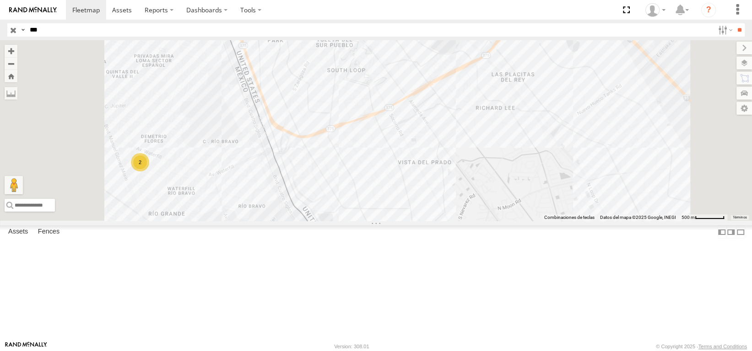  What do you see at coordinates (701, 347) in the screenshot?
I see `div: © Copyright 2025 -` at bounding box center [701, 347].